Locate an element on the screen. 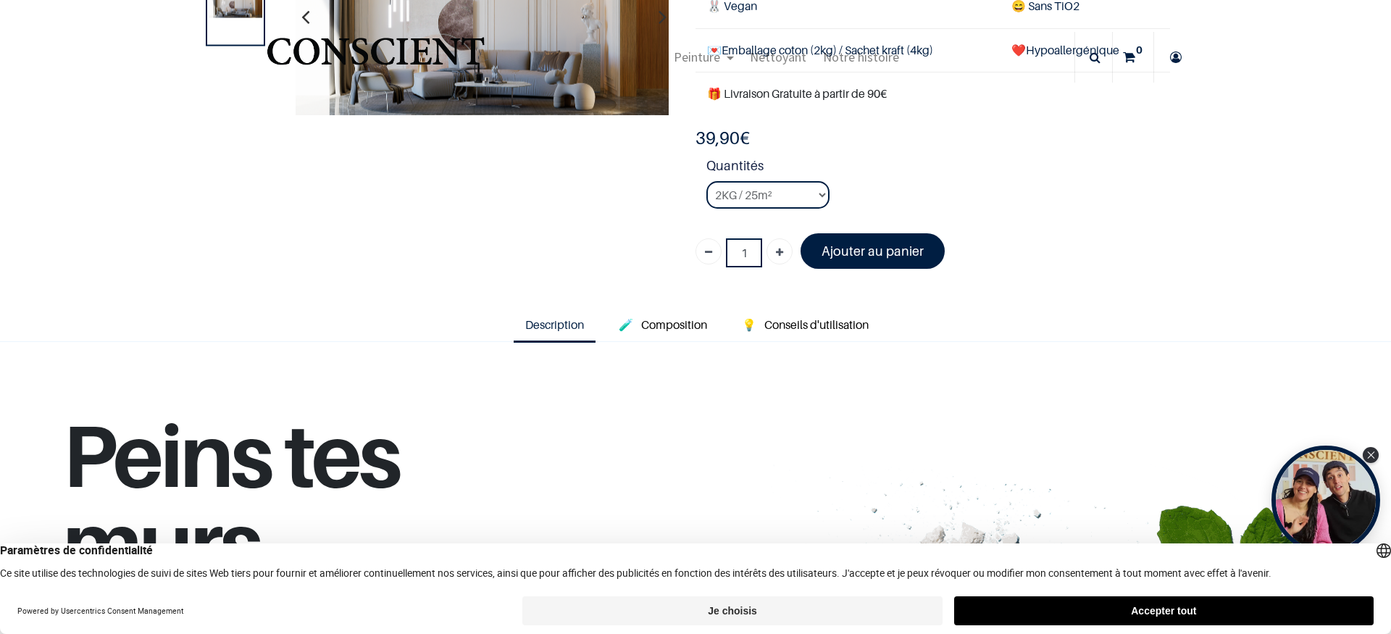 The width and height of the screenshot is (1391, 634). a: Supprimer is located at coordinates (708, 251).